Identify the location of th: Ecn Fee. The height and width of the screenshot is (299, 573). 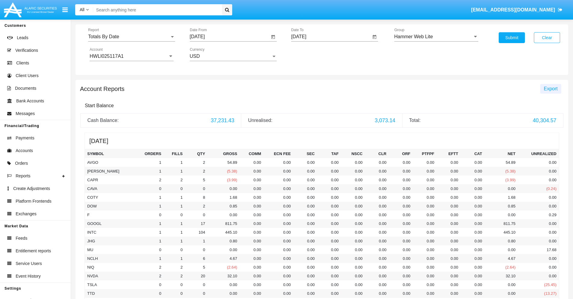
(278, 153).